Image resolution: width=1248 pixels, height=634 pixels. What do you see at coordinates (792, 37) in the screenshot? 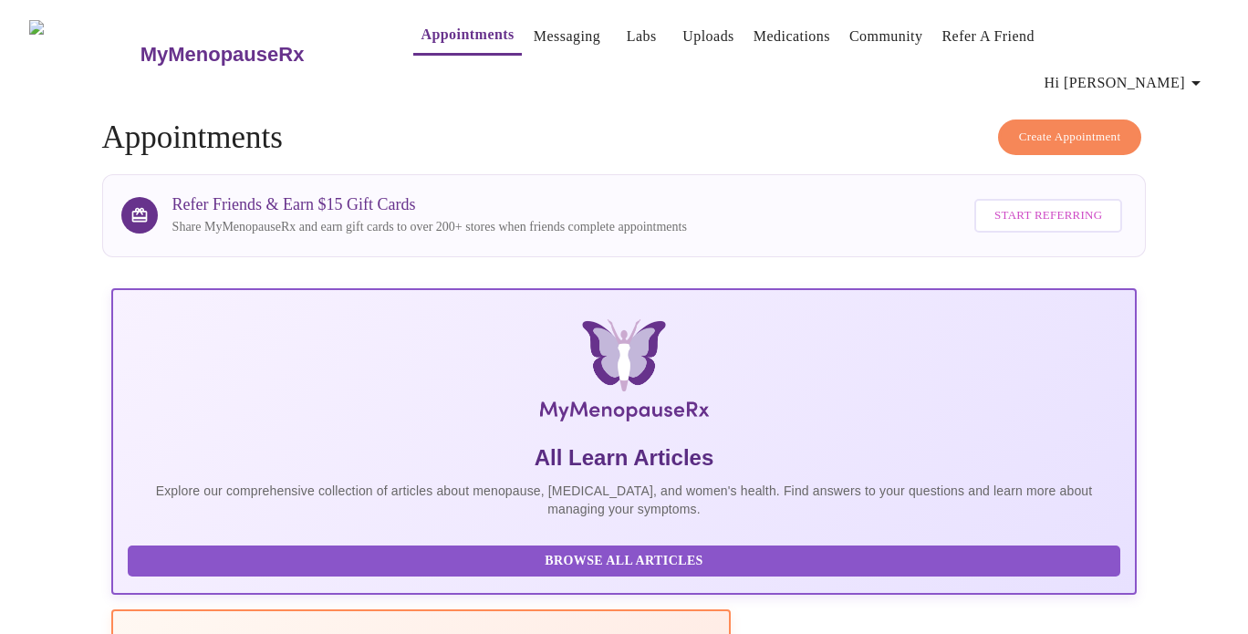
I see `button: Medications` at bounding box center [792, 37].